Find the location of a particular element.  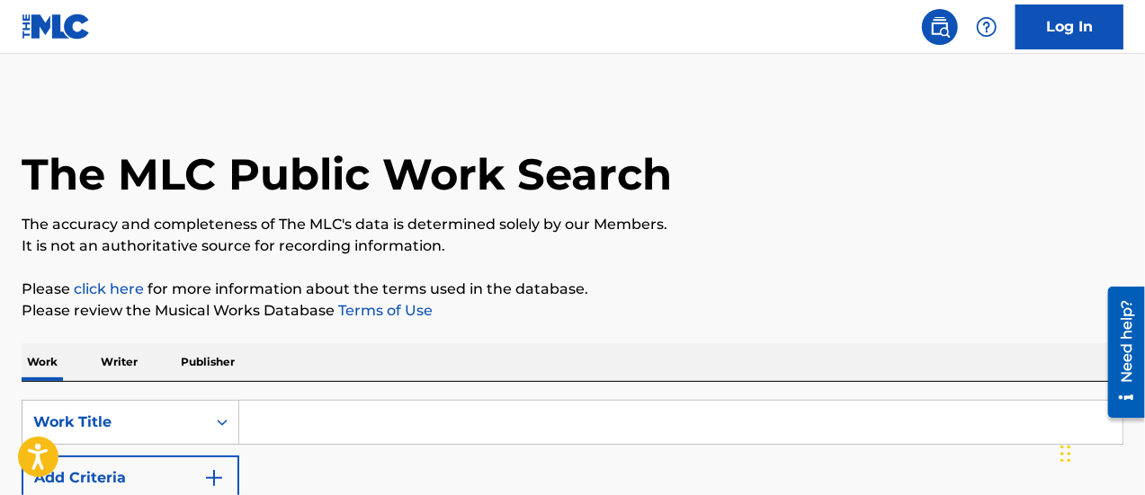

p: Writer is located at coordinates (119, 362).